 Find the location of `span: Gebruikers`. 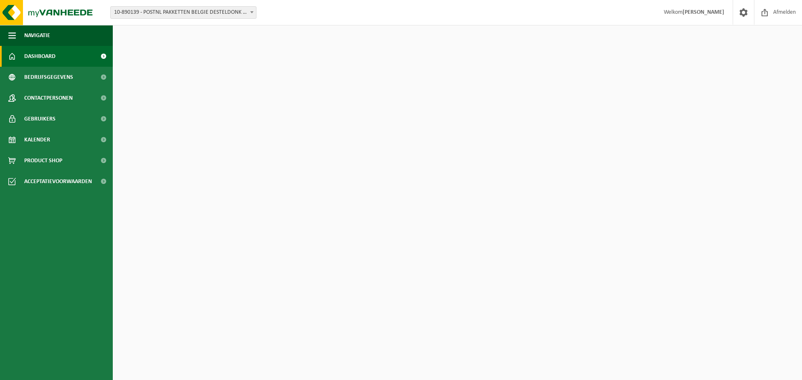

span: Gebruikers is located at coordinates (40, 119).